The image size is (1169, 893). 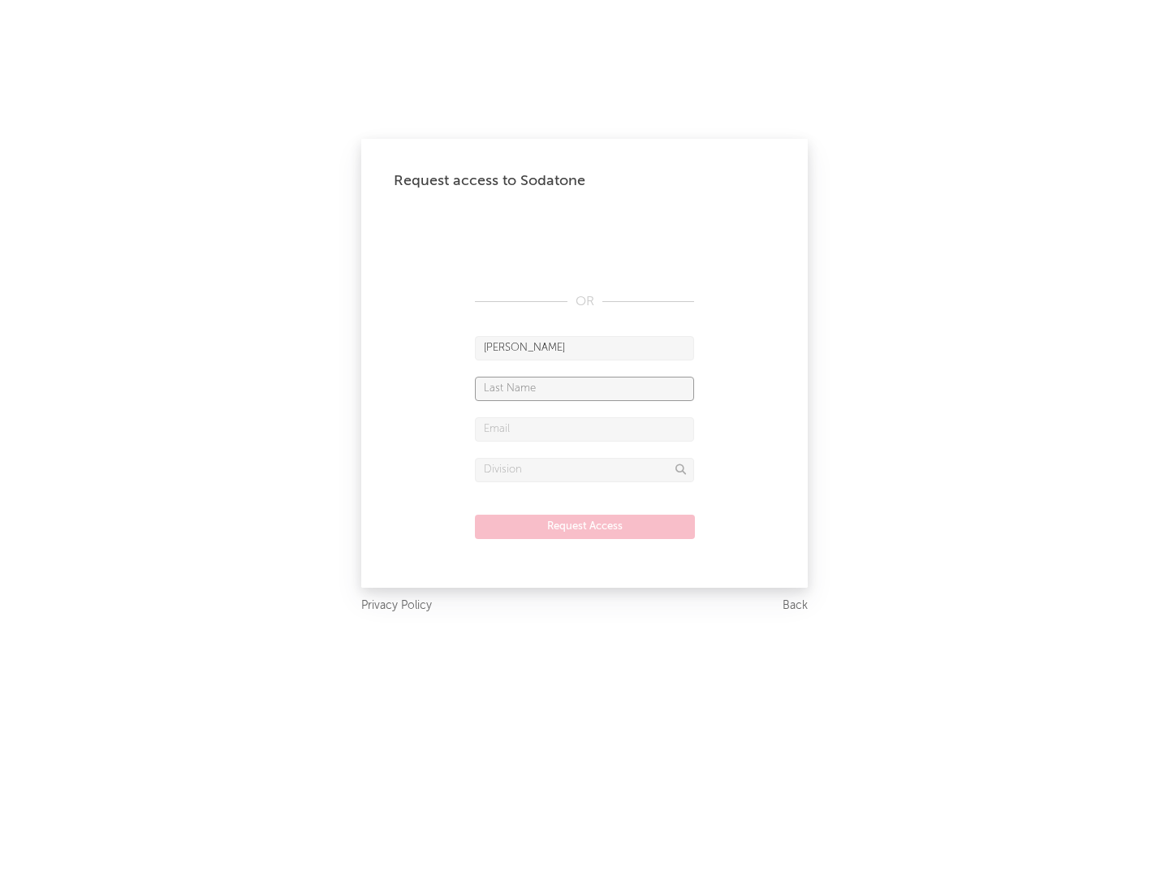 What do you see at coordinates (584, 181) in the screenshot?
I see `div: Request access to Sodatone` at bounding box center [584, 181].